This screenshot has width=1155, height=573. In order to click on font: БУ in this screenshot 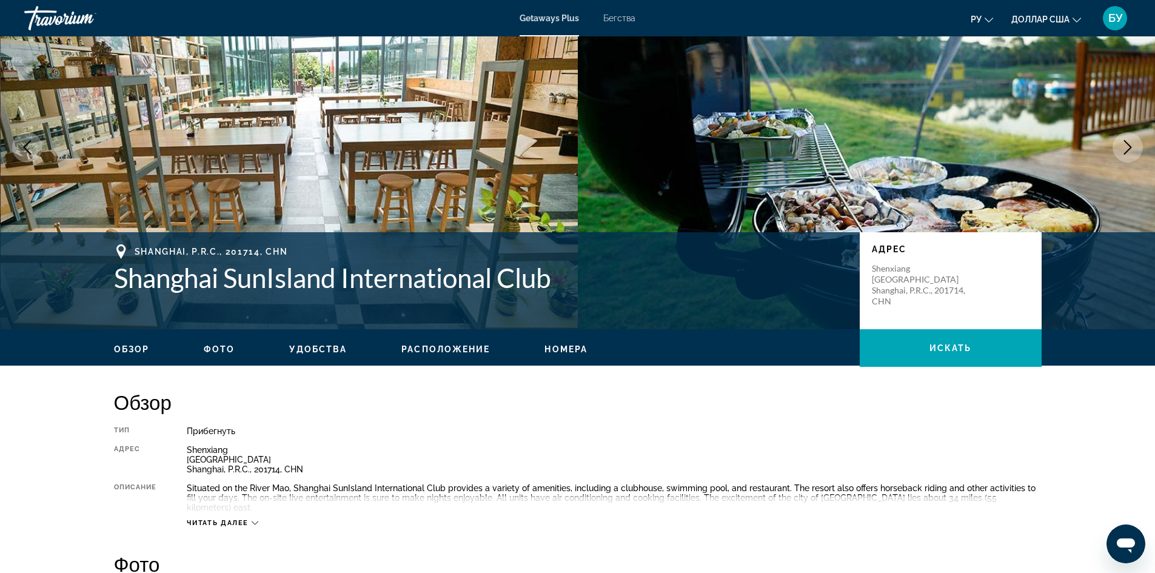, I will do `click(1115, 18)`.